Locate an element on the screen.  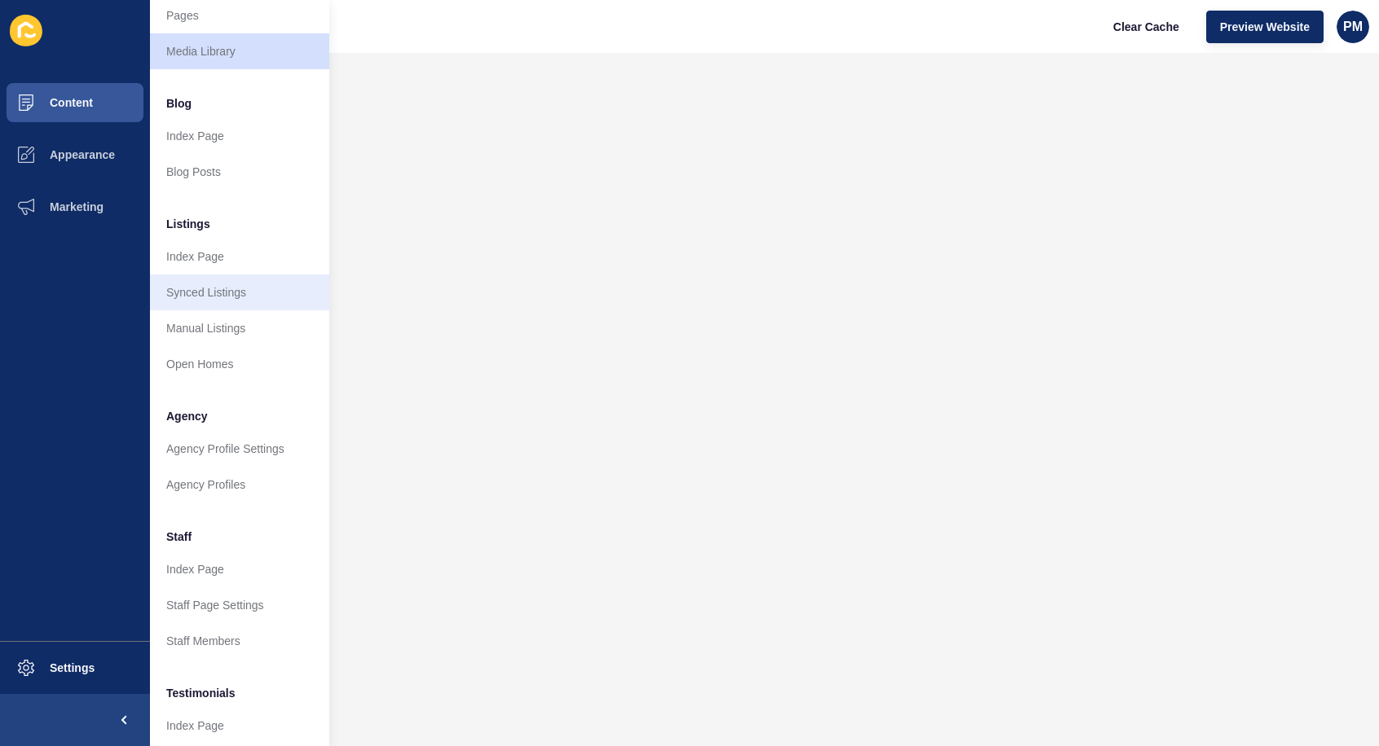
a: Staff Members is located at coordinates (240, 641).